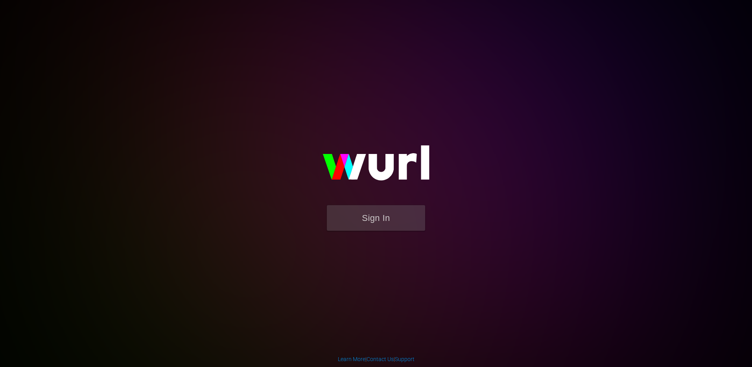 Image resolution: width=752 pixels, height=367 pixels. I want to click on img: wurl-logo-on-black-223613ac3d8ba8fe6dc639794a292ebdb59501304c7dfd60c99c58986ef67473.svg, so click(376, 166).